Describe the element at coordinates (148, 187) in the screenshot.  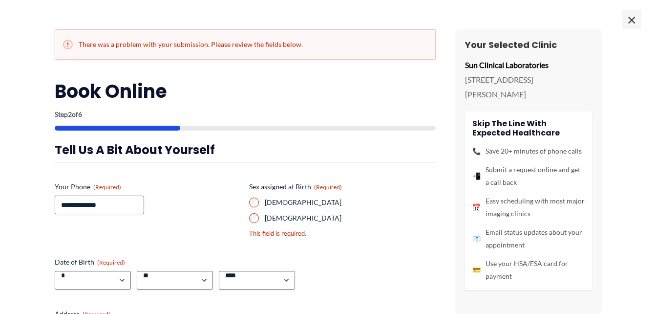
I see `label: Your Phone` at that location.